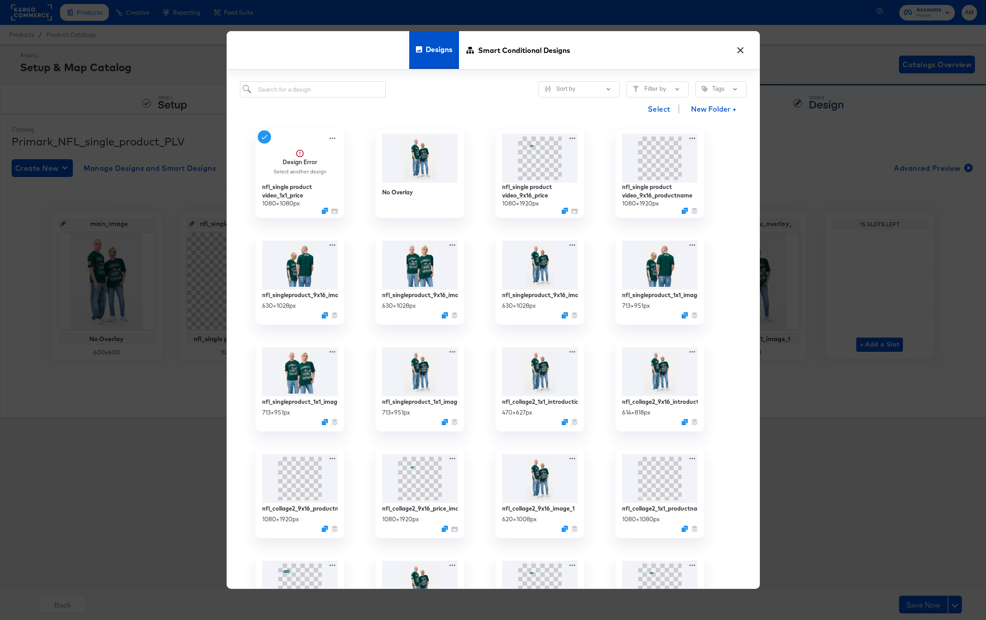 Image resolution: width=986 pixels, height=620 pixels. Describe the element at coordinates (420, 158) in the screenshot. I see `img: 991127412514_01` at that location.